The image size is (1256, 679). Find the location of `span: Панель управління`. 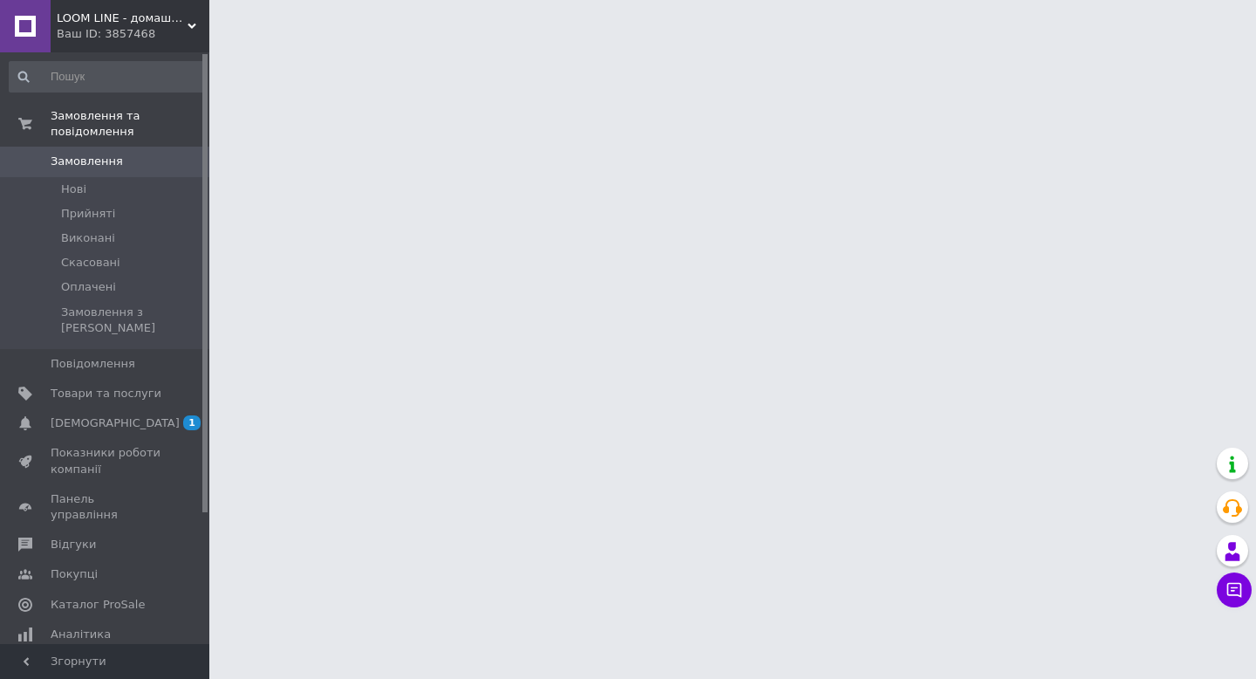

span: Панель управління is located at coordinates (106, 507).